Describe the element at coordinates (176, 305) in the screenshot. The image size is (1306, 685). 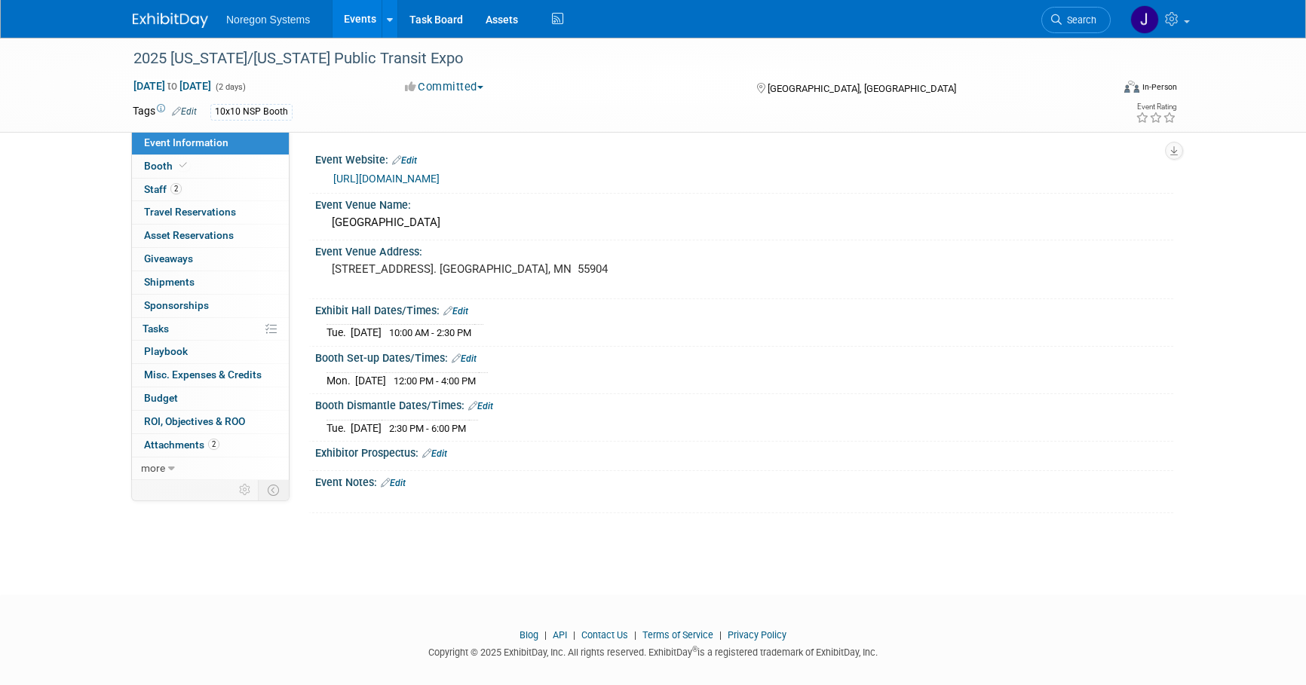
I see `span: Sponsorships` at that location.